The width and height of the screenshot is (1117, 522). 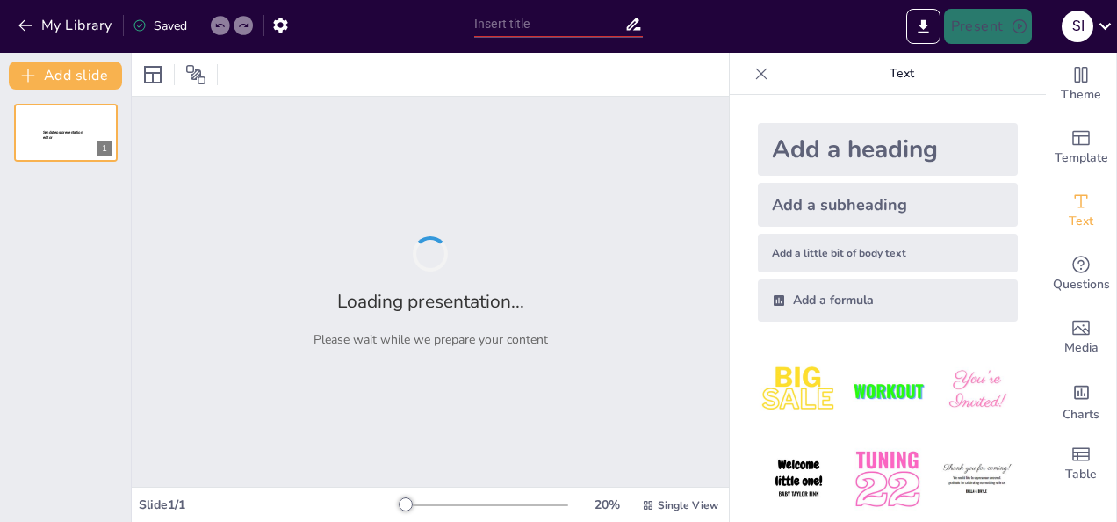 I want to click on img: 3.jpeg, so click(x=976, y=390).